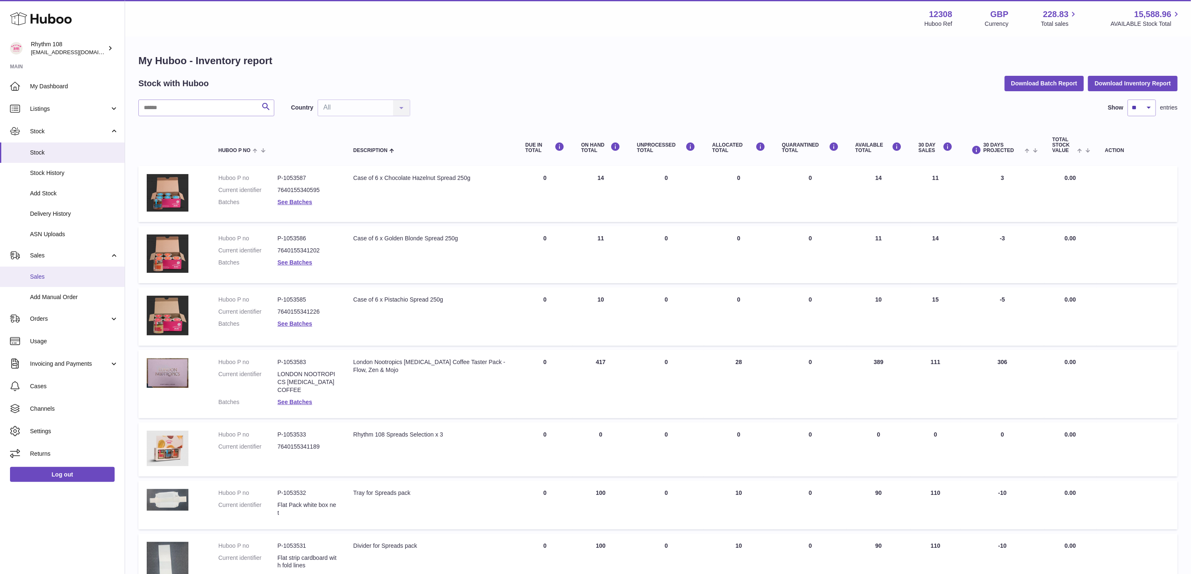 The image size is (1191, 574). Describe the element at coordinates (1059, 18) in the screenshot. I see `a: 228.83 Total sales` at that location.